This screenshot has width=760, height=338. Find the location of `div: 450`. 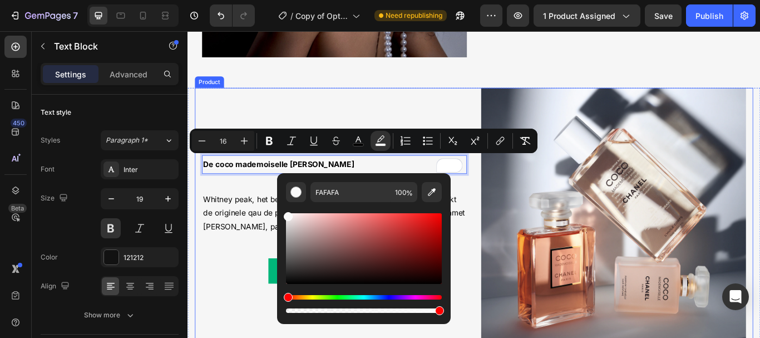

div: 450 is located at coordinates (18, 123).